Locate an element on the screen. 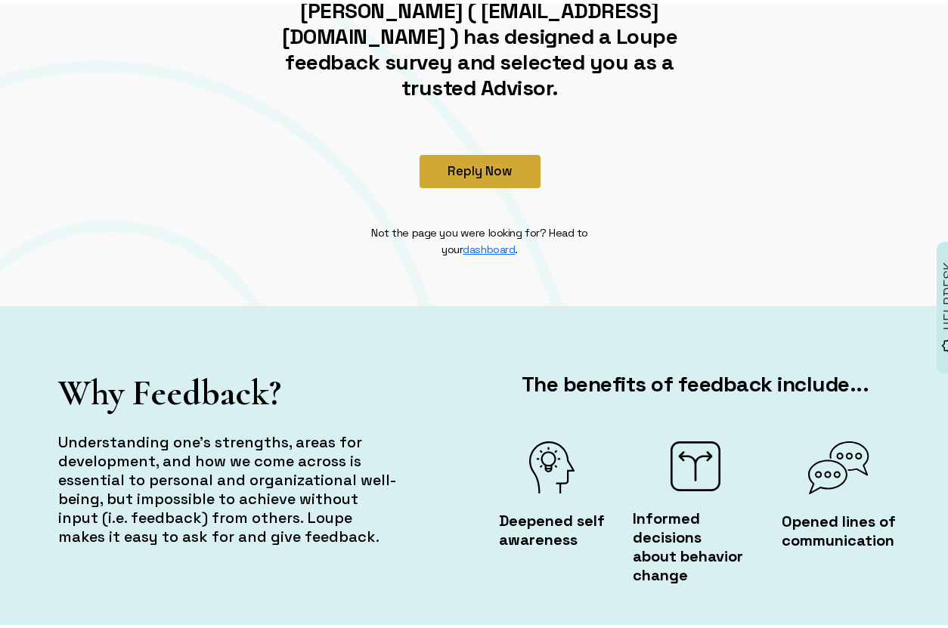  div: Not the page you were looking for? Head to your . is located at coordinates (480, 237).